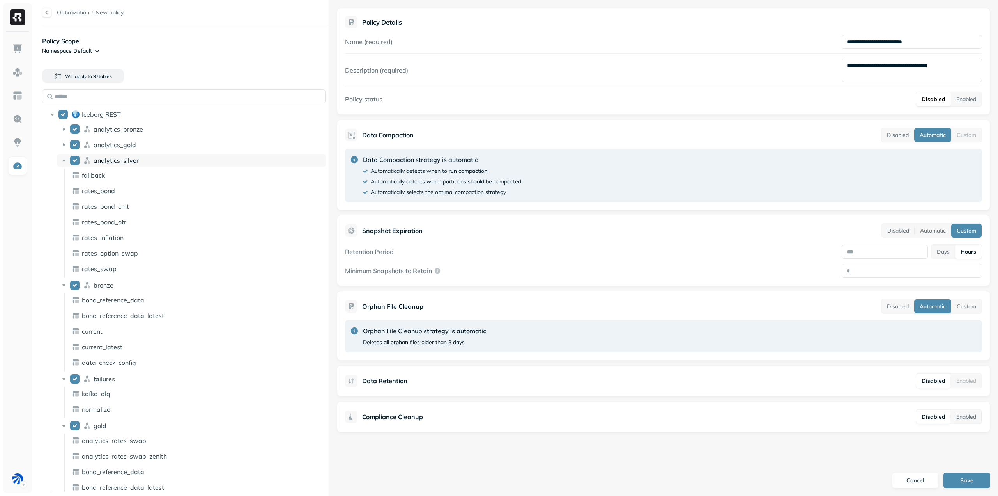  What do you see at coordinates (100, 425) in the screenshot?
I see `p: gold` at bounding box center [100, 425].